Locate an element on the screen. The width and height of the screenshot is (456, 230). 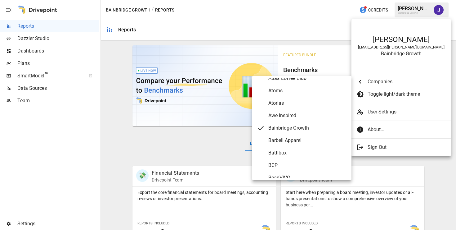
span: Companies is located at coordinates (407, 82).